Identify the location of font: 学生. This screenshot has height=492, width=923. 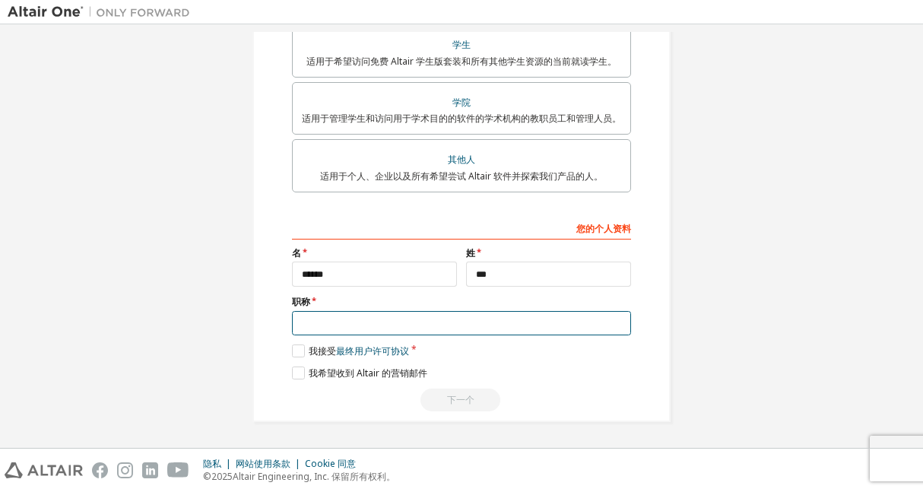
(461, 44).